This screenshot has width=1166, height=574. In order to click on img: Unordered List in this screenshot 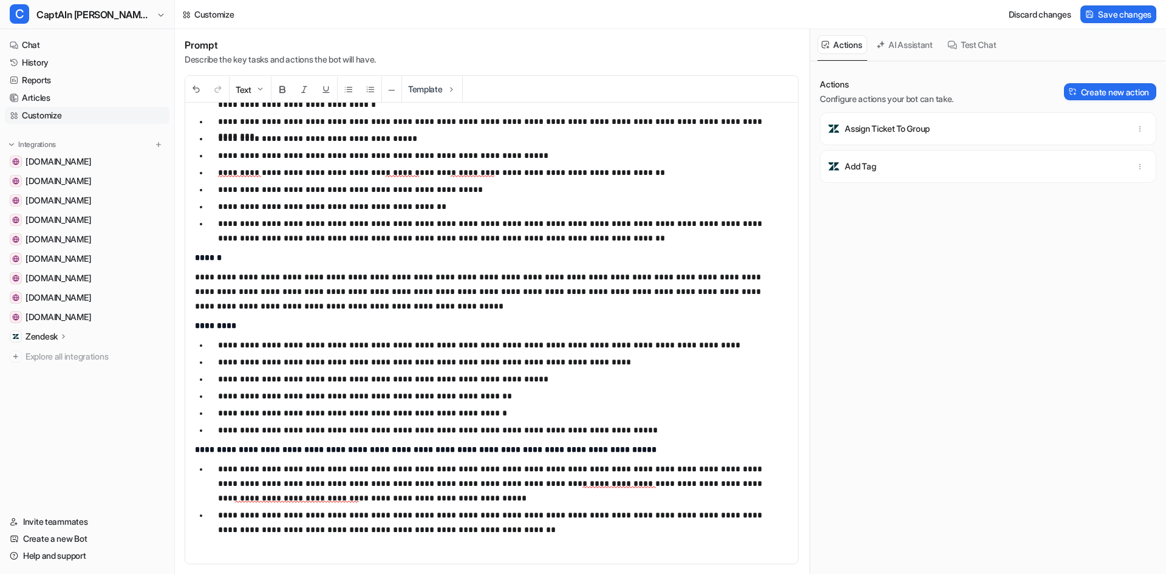, I will do `click(349, 89)`.